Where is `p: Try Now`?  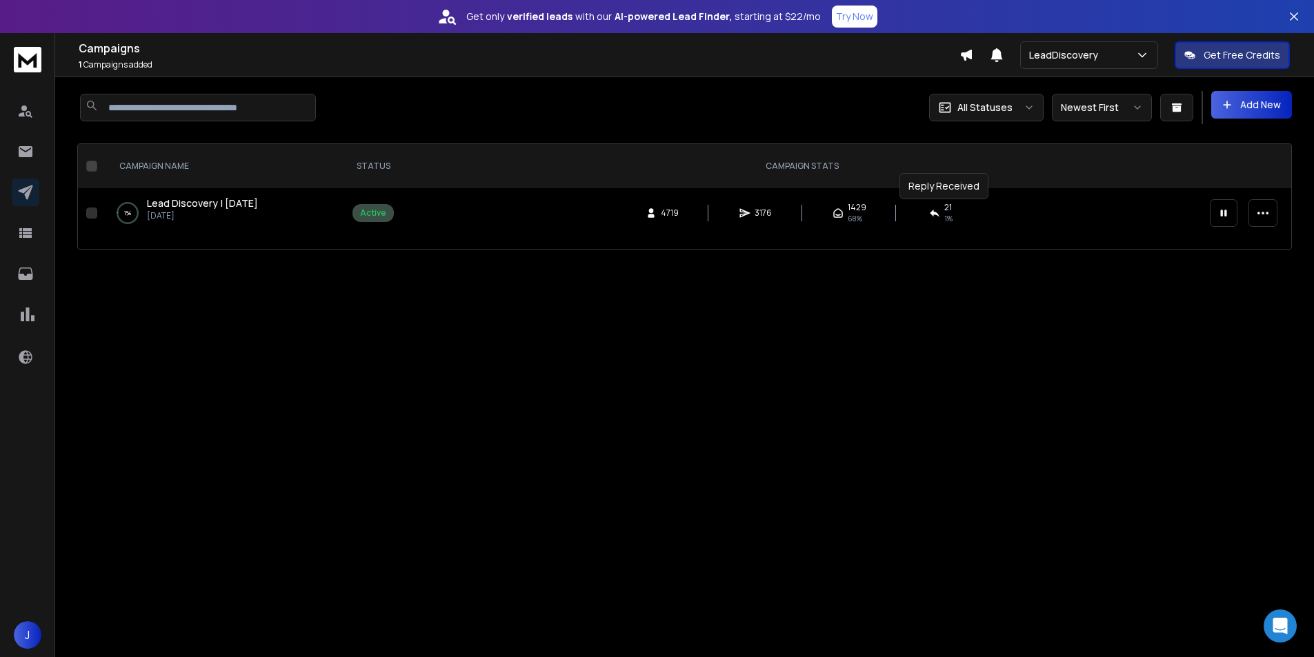
p: Try Now is located at coordinates (855, 17).